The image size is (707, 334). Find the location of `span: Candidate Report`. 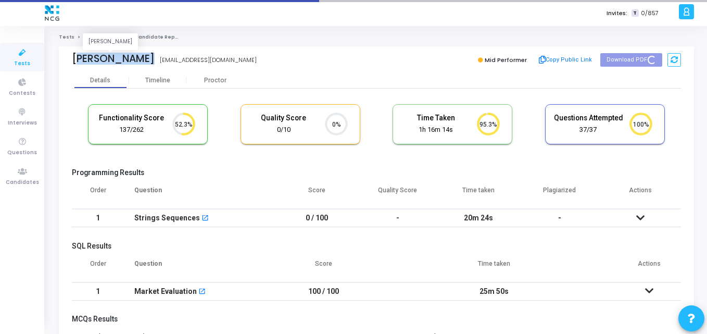

span: Candidate Report is located at coordinates (159, 37).